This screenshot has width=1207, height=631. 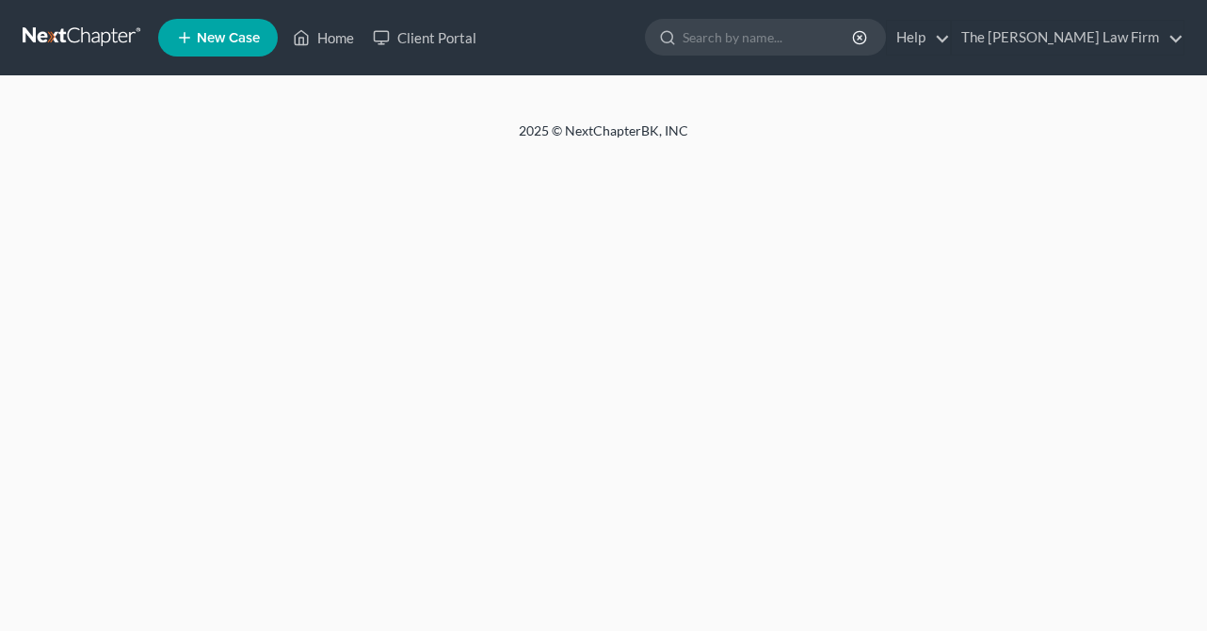 I want to click on a: Client Portal, so click(x=424, y=38).